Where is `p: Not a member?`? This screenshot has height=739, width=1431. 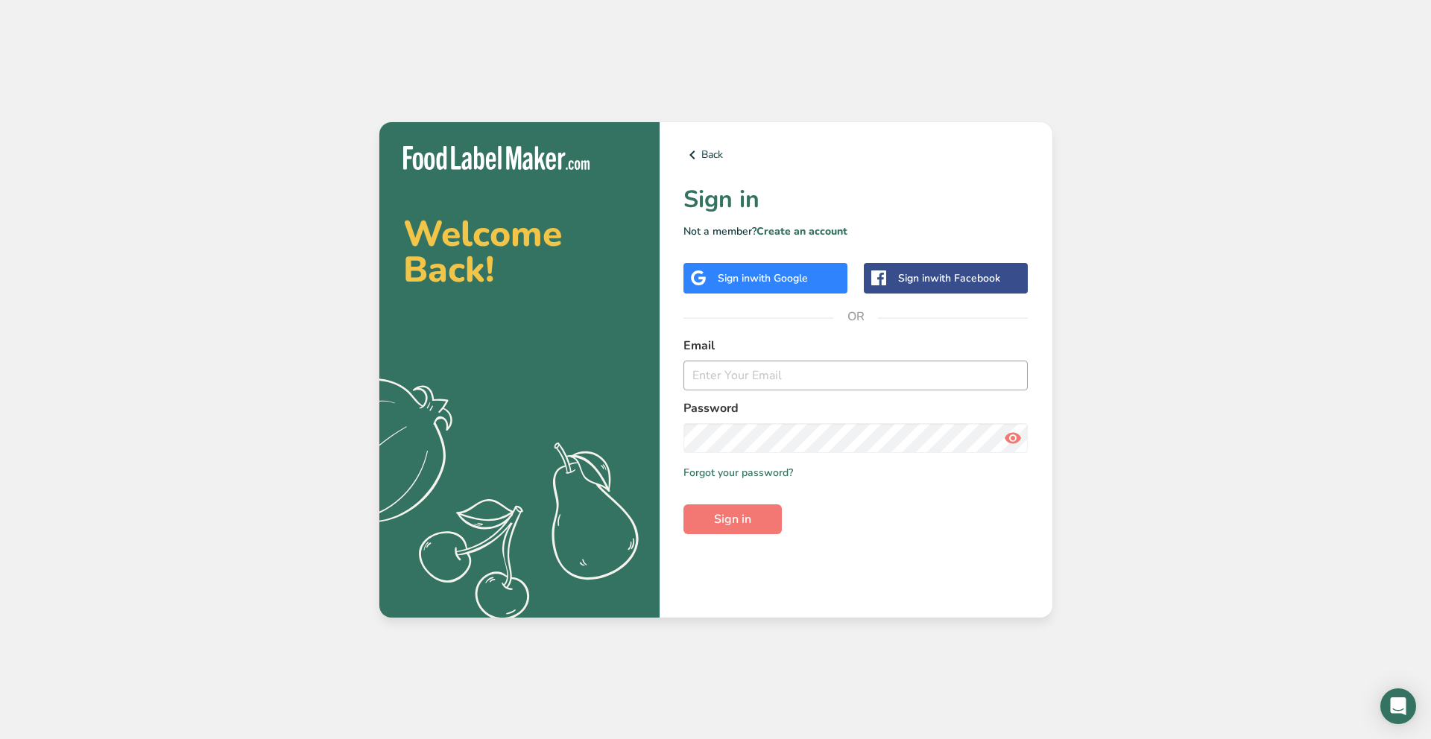
p: Not a member? is located at coordinates (855, 231).